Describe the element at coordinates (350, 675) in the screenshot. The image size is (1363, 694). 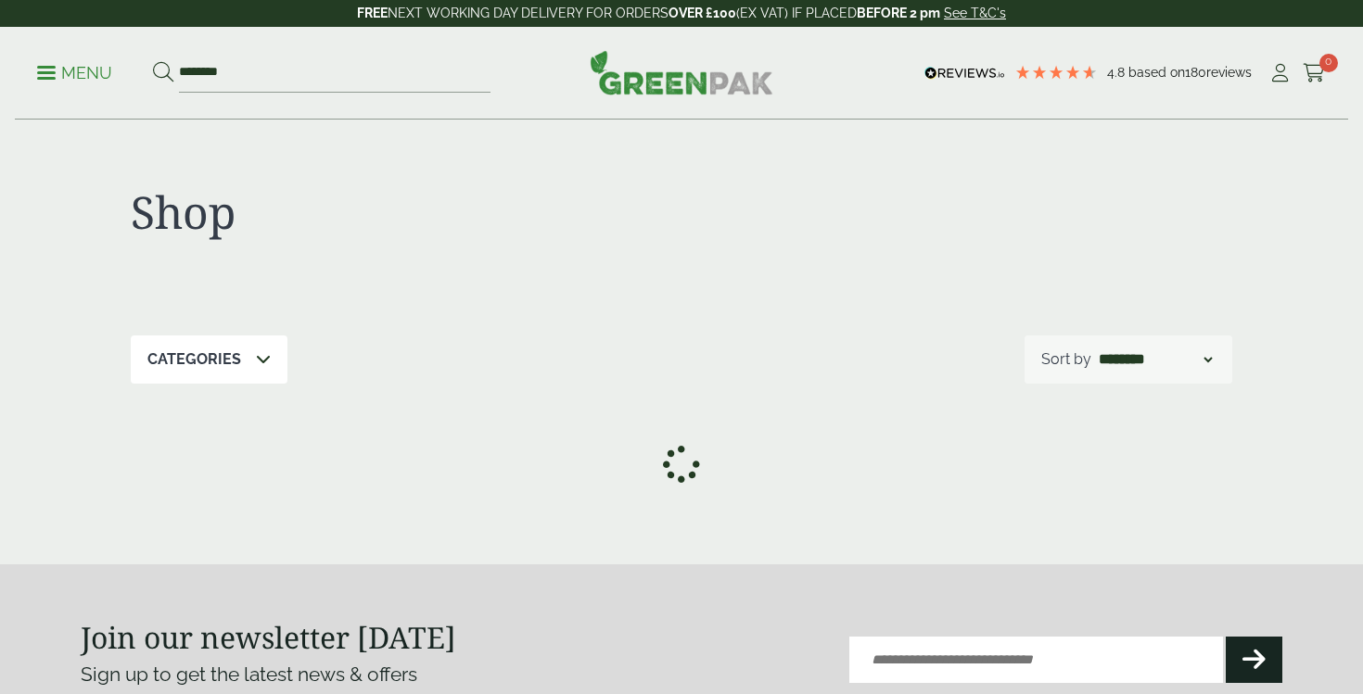
I see `p: Sign up to get the latest news & offers` at that location.